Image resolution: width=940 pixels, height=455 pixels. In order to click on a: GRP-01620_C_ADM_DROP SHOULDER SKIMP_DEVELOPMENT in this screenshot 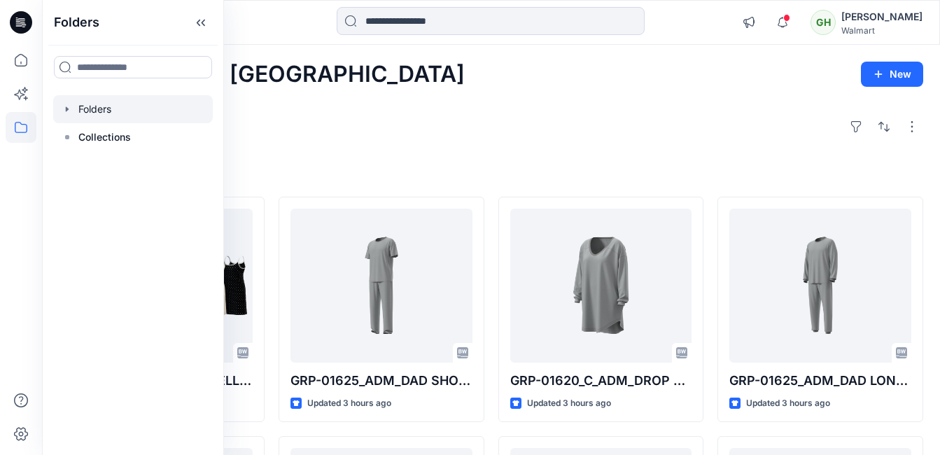, I will do `click(601, 285)`.